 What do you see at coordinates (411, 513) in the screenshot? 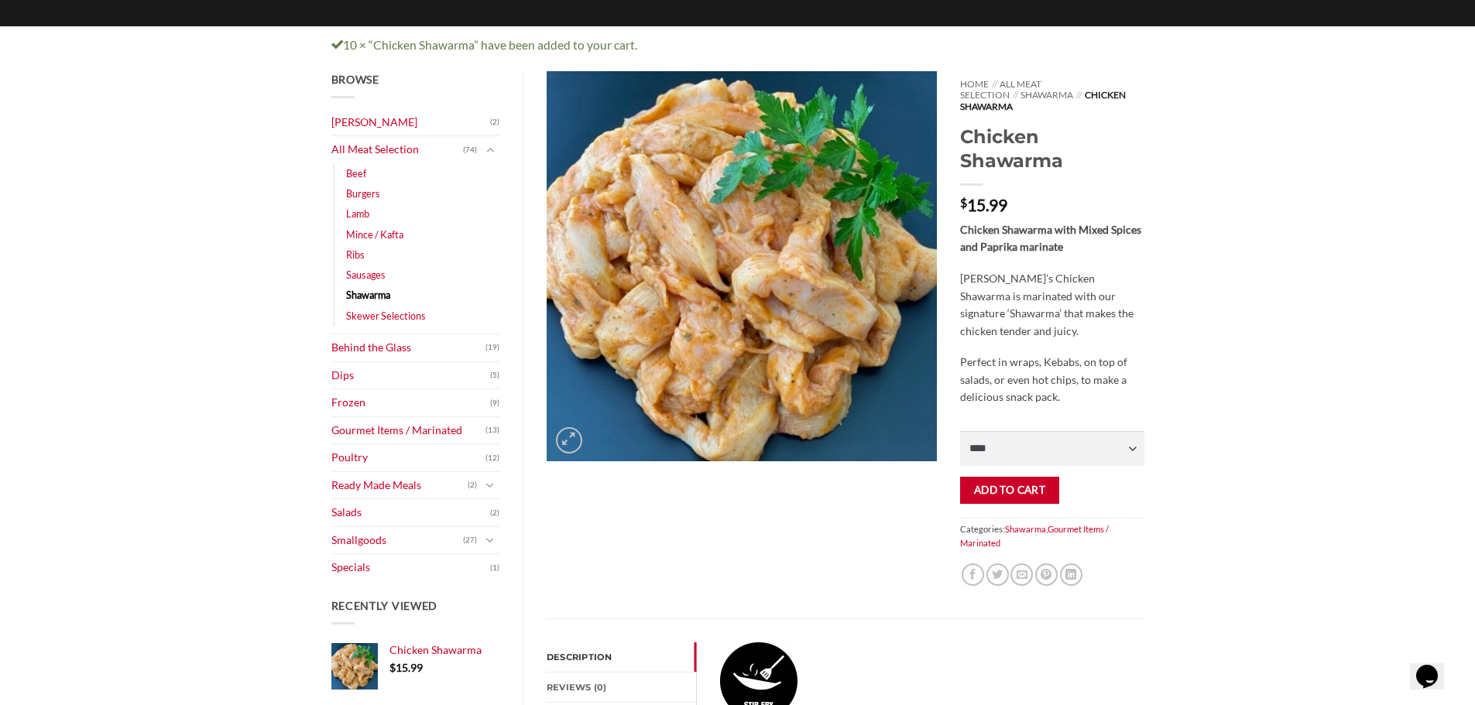
I see `a: Salads` at bounding box center [411, 513].